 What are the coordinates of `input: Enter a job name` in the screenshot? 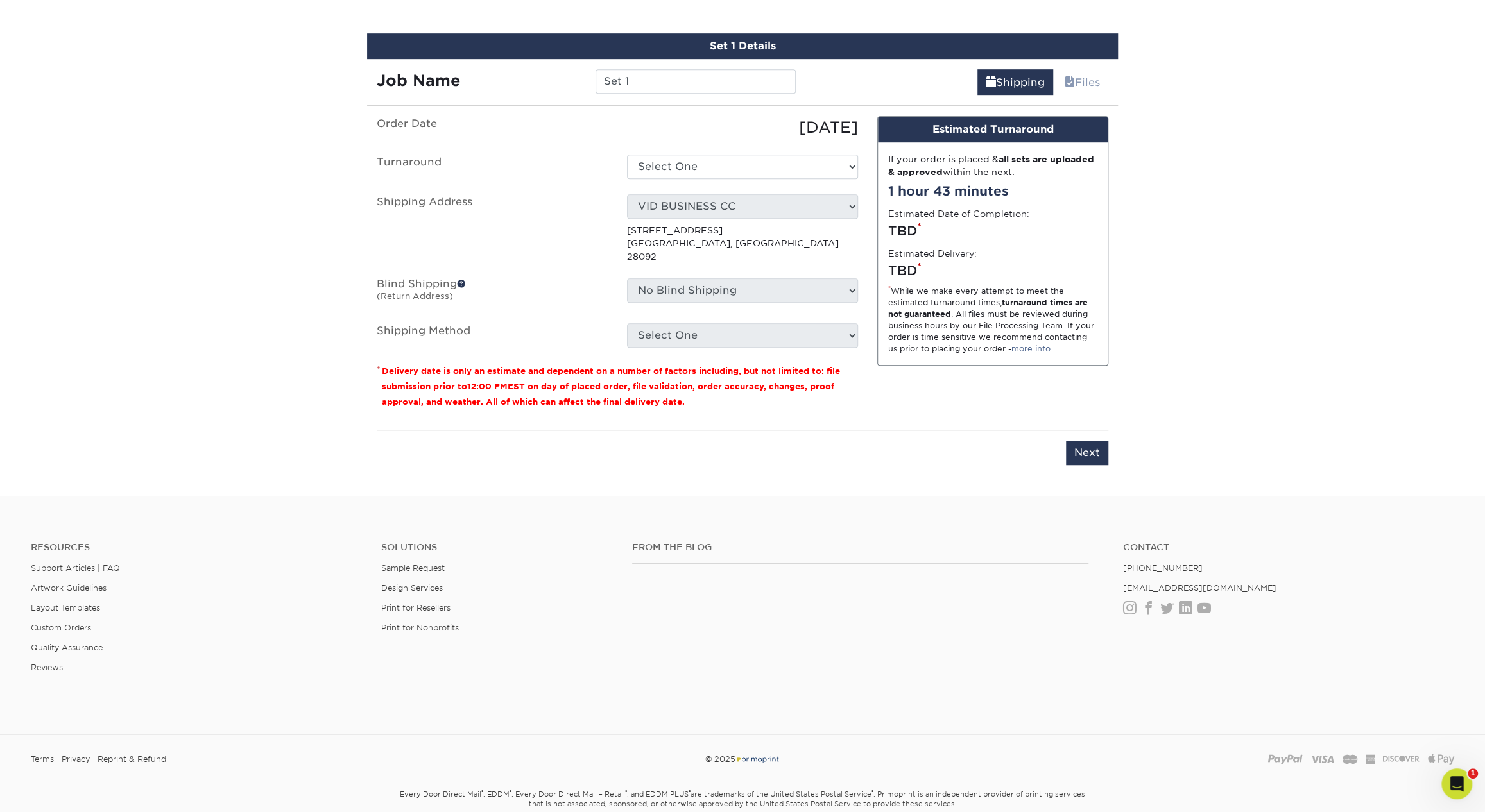 It's located at (695, 81).